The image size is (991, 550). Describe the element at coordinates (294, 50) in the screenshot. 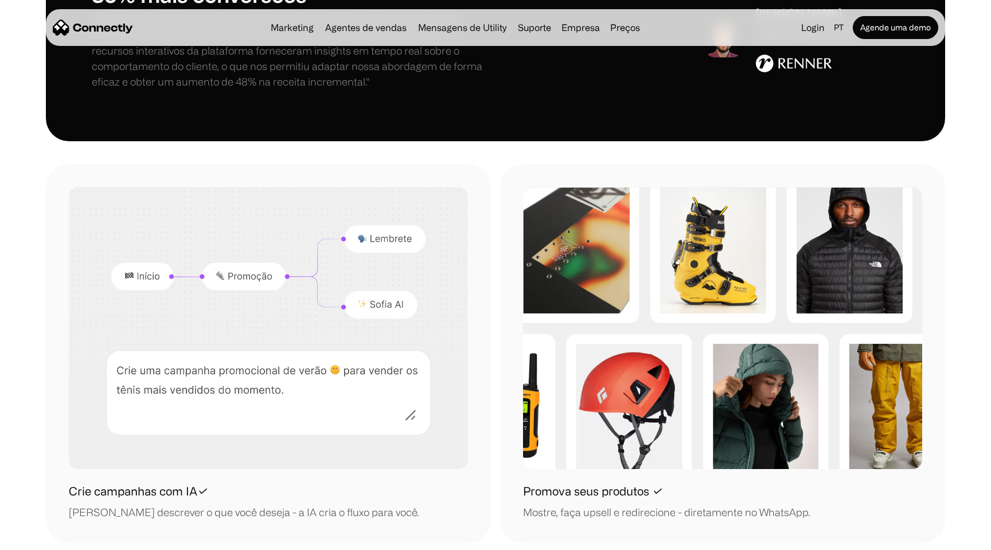

I see `p: "Usando o WhatsApp para recuperação de carrinho, aumentamos as taxas de conversão on-line em até ...` at that location.